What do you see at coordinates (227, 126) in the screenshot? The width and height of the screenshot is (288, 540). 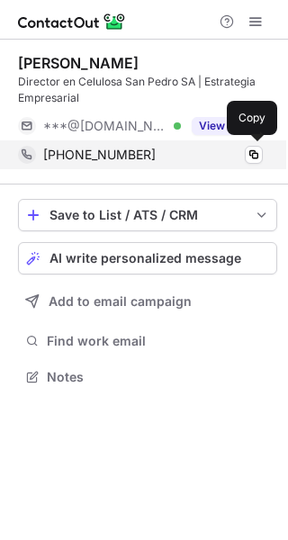 I see `button: Reveal Button` at bounding box center [227, 126].